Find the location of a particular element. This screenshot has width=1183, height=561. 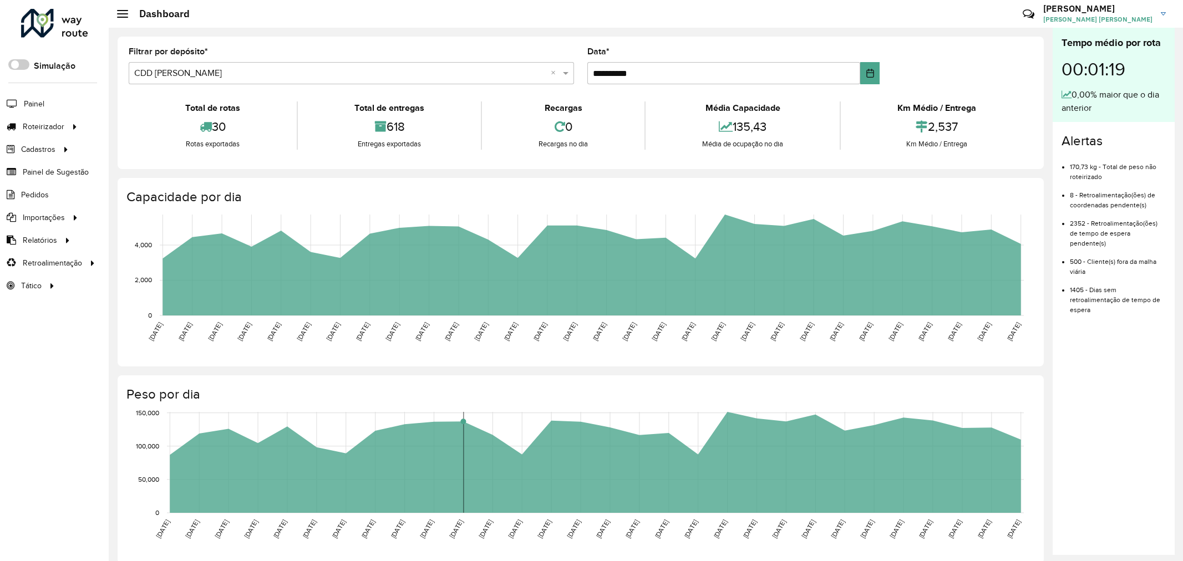

span: Pedidos is located at coordinates (35, 195).